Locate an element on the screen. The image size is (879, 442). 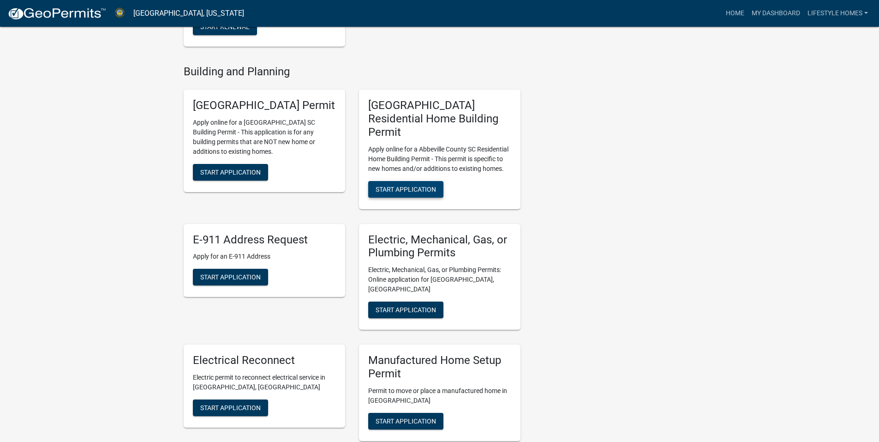
img: Abbeville County, South Carolina is located at coordinates (120, 13).